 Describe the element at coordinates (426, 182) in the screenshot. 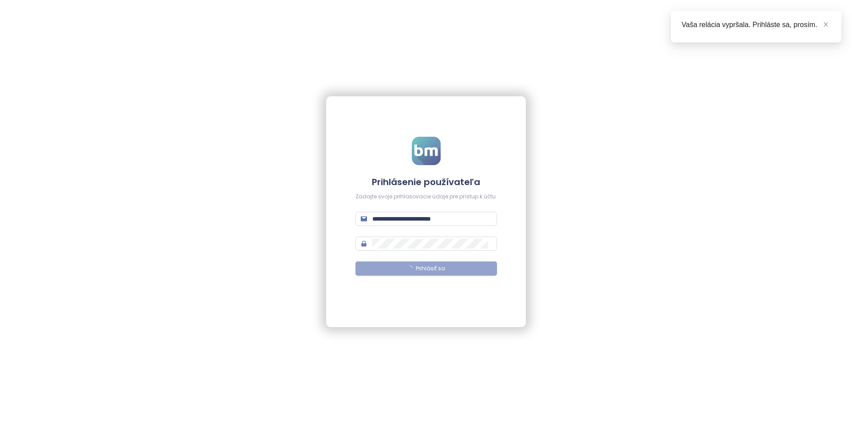

I see `h4: Prihlásenie používateľa` at that location.